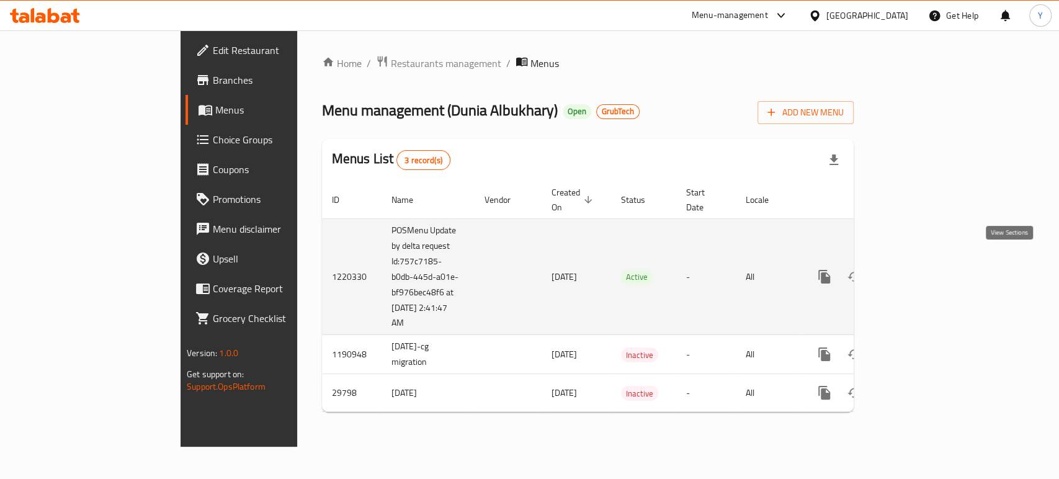  Describe the element at coordinates (271, 50) in the screenshot. I see `a: Edit Restaurant` at that location.